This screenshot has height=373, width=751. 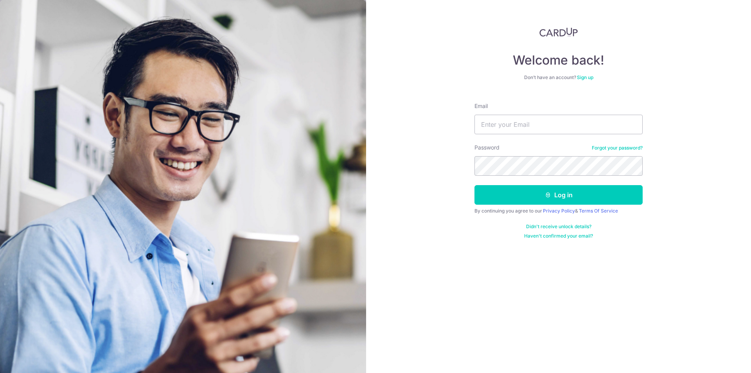 I want to click on label: Password, so click(x=487, y=147).